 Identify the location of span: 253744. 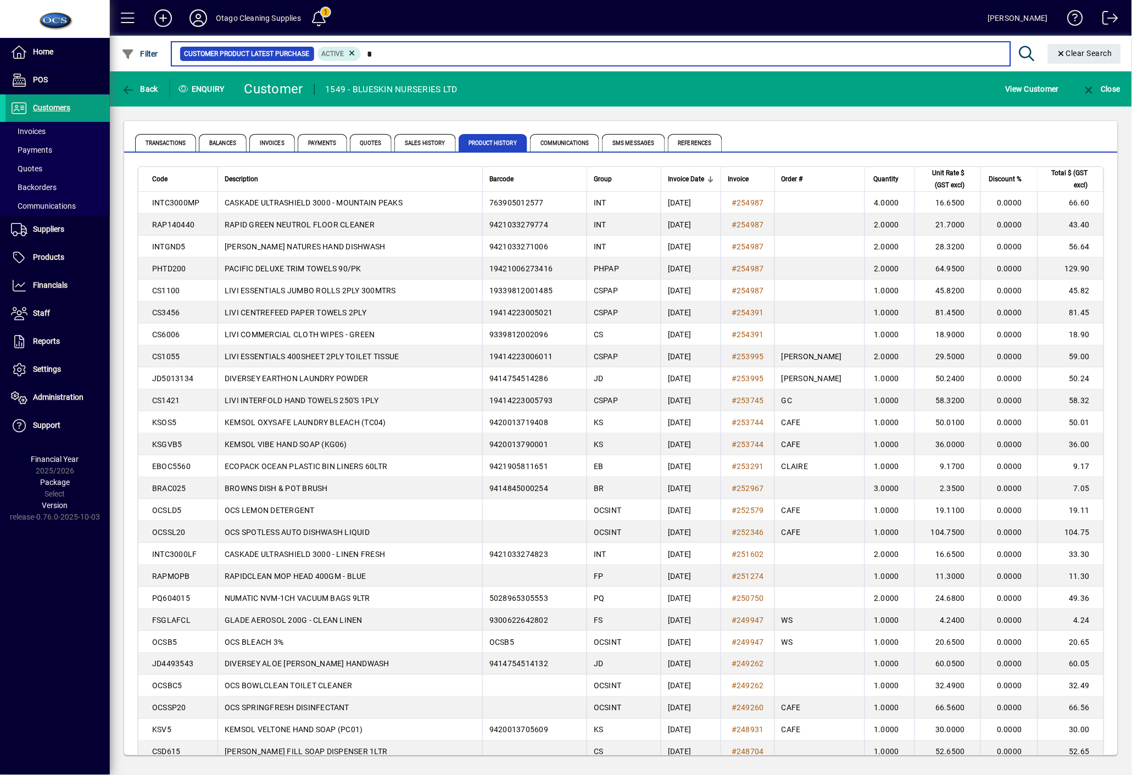
(751, 422).